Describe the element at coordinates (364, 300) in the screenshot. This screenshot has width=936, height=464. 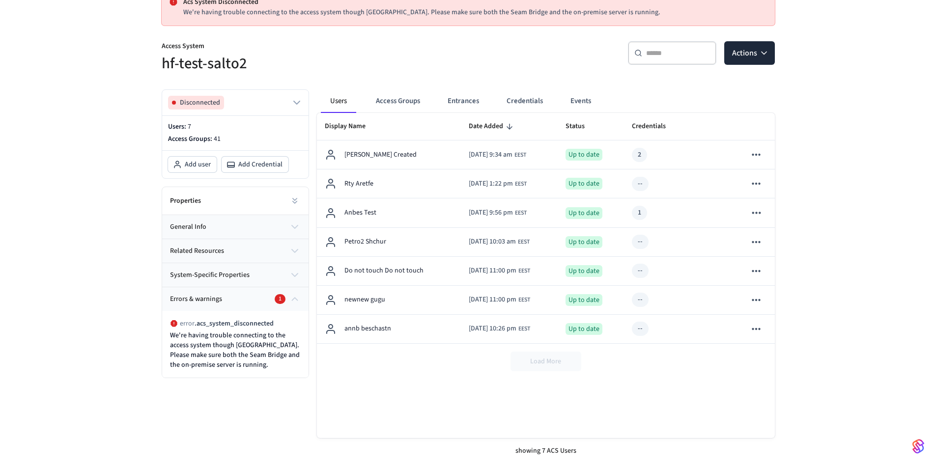
I see `p: newnew gugu` at that location.